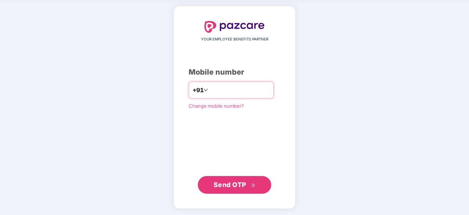 Image resolution: width=469 pixels, height=215 pixels. What do you see at coordinates (234, 72) in the screenshot?
I see `div: Mobile number` at bounding box center [234, 72].